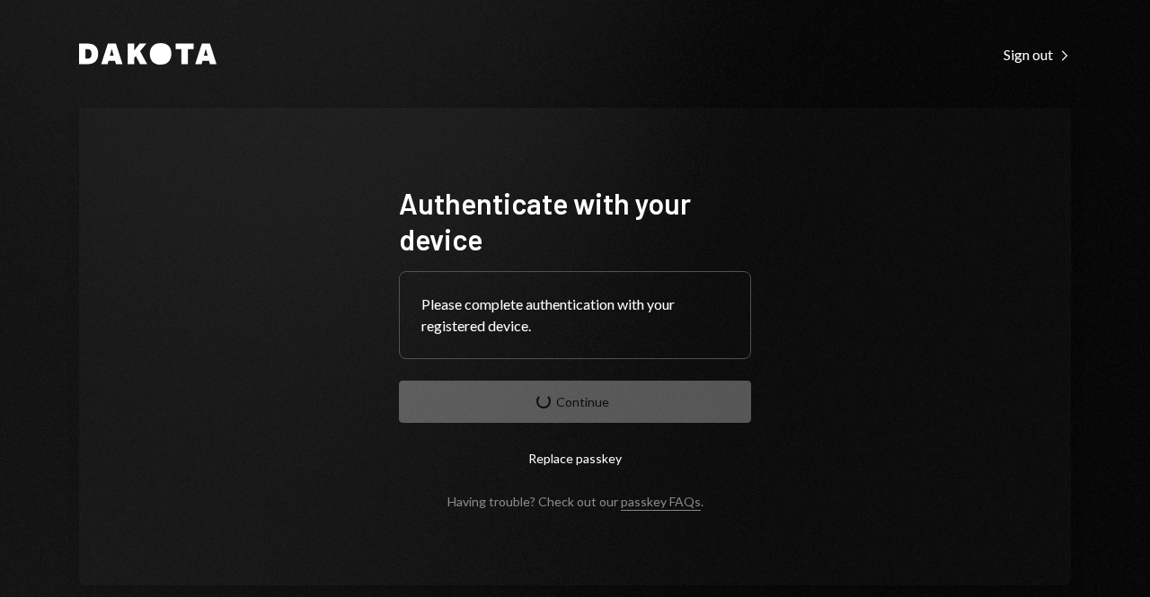  What do you see at coordinates (1037, 55) in the screenshot?
I see `div: Sign out` at bounding box center [1037, 55].